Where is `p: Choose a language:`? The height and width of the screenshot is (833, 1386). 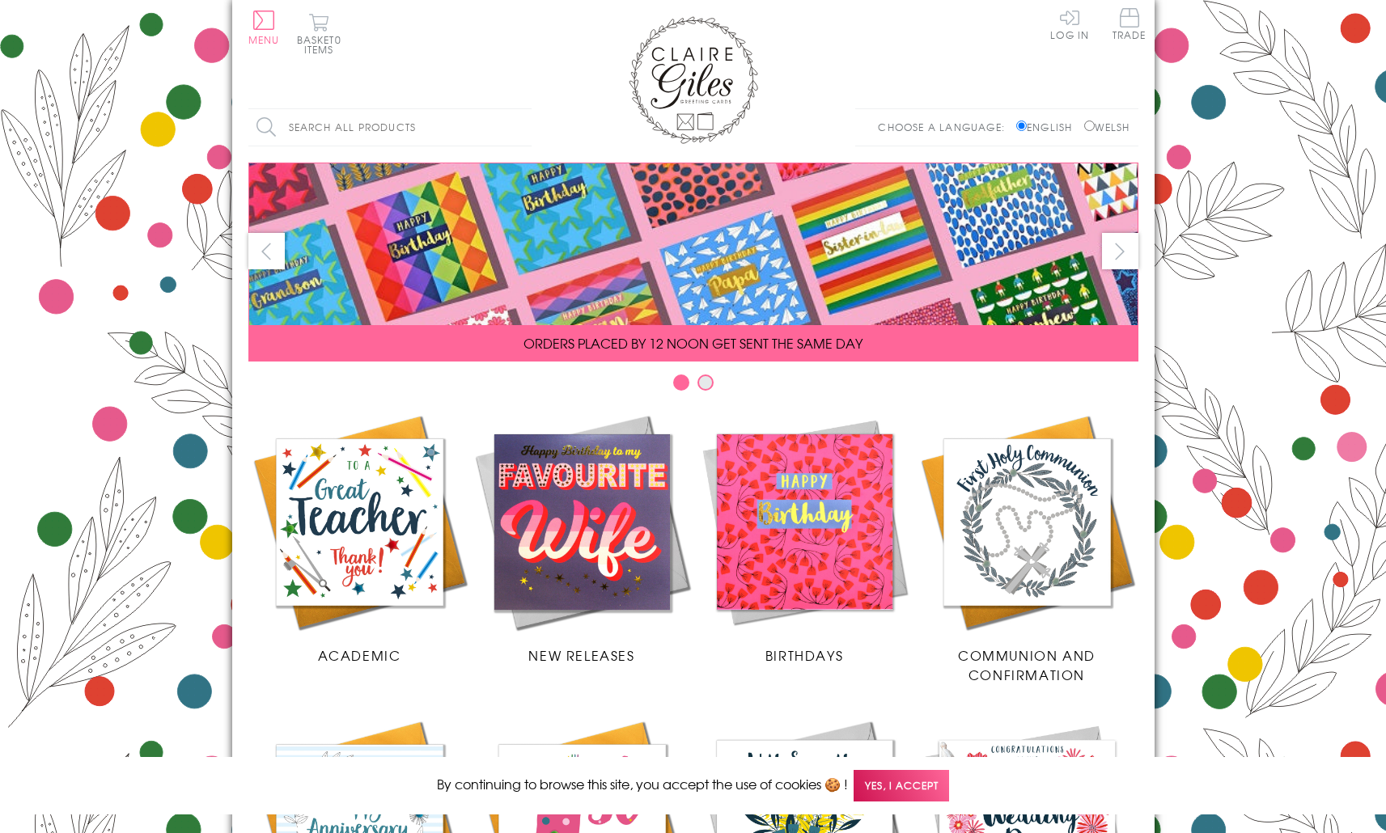 p: Choose a language: is located at coordinates (945, 127).